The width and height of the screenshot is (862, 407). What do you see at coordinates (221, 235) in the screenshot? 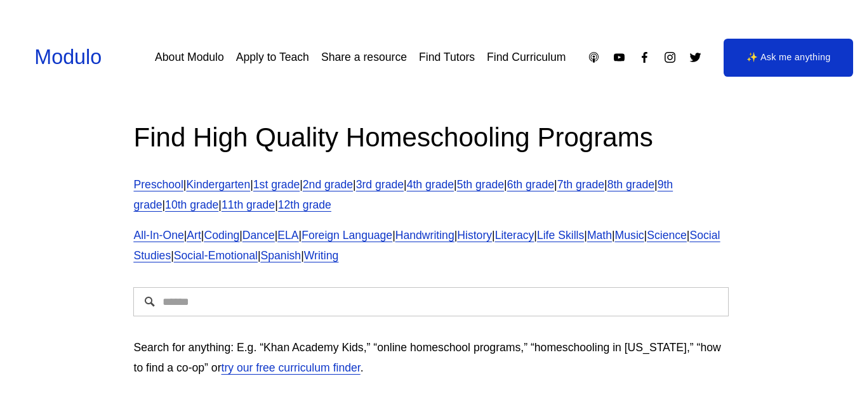
I see `span: Coding` at bounding box center [221, 235].